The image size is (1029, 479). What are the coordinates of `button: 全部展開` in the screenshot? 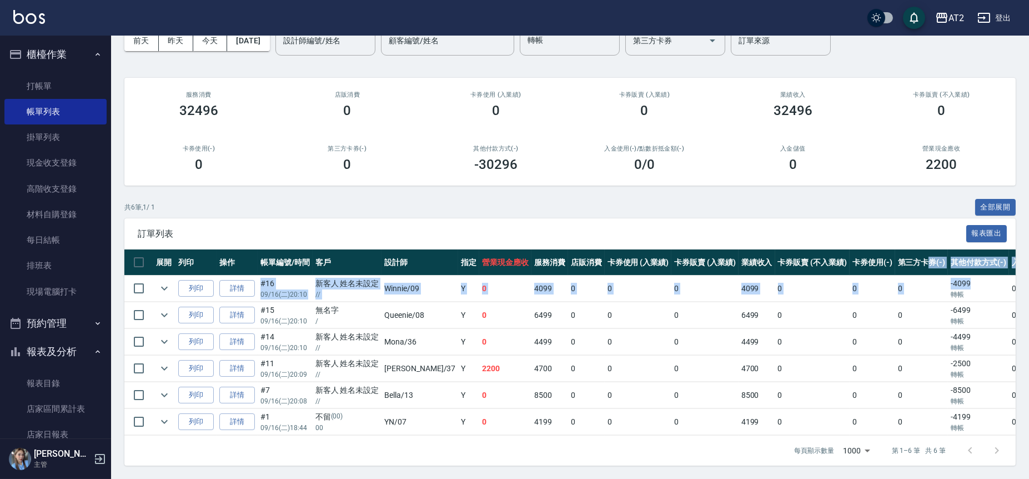 It's located at (996, 207).